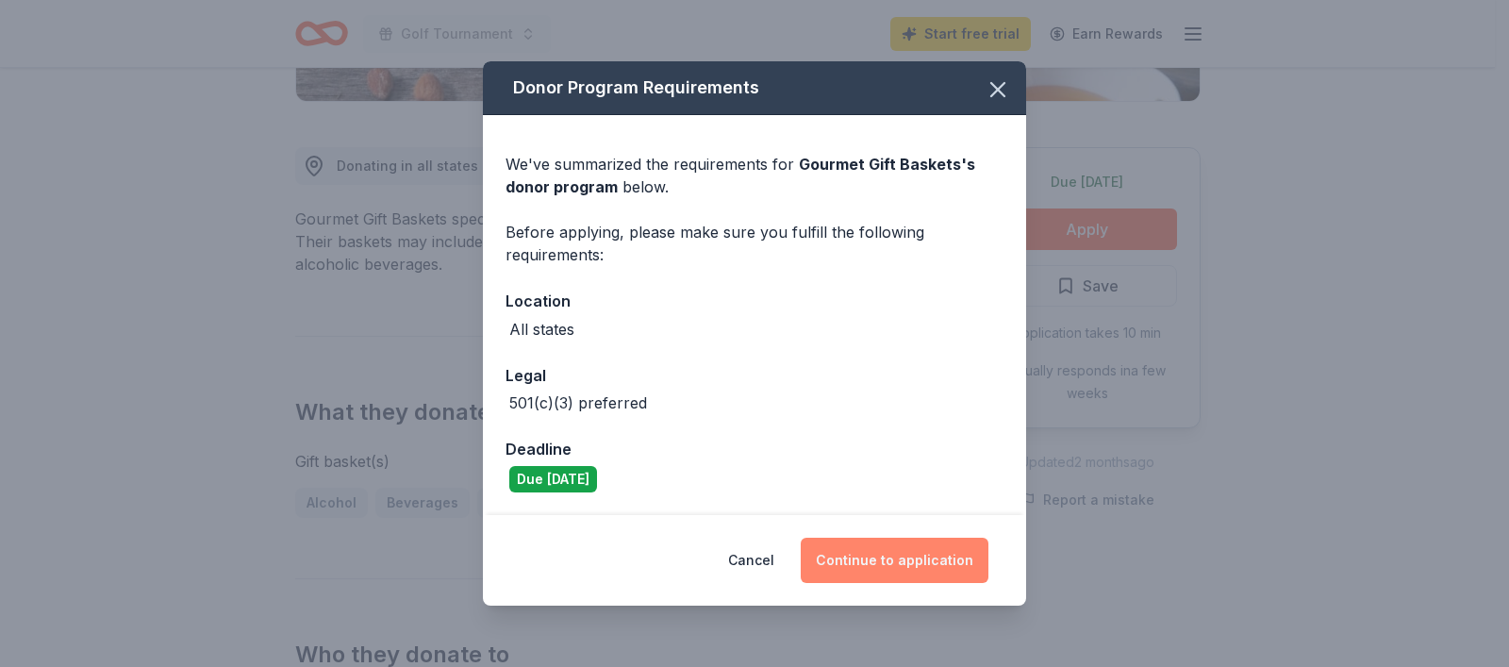  What do you see at coordinates (751, 560) in the screenshot?
I see `button: Cancel` at bounding box center [751, 560].